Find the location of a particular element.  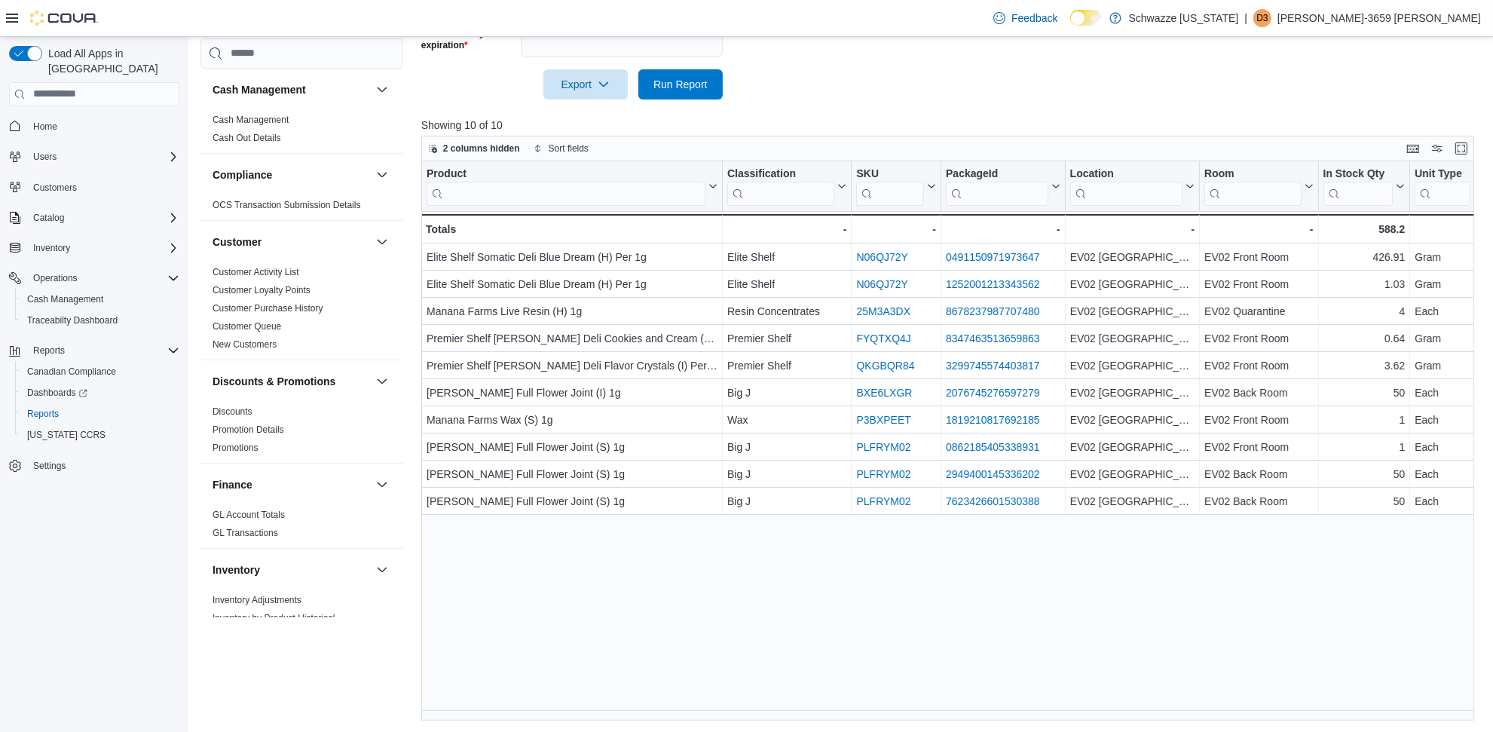

a: 0491150971973647 is located at coordinates (993, 257).